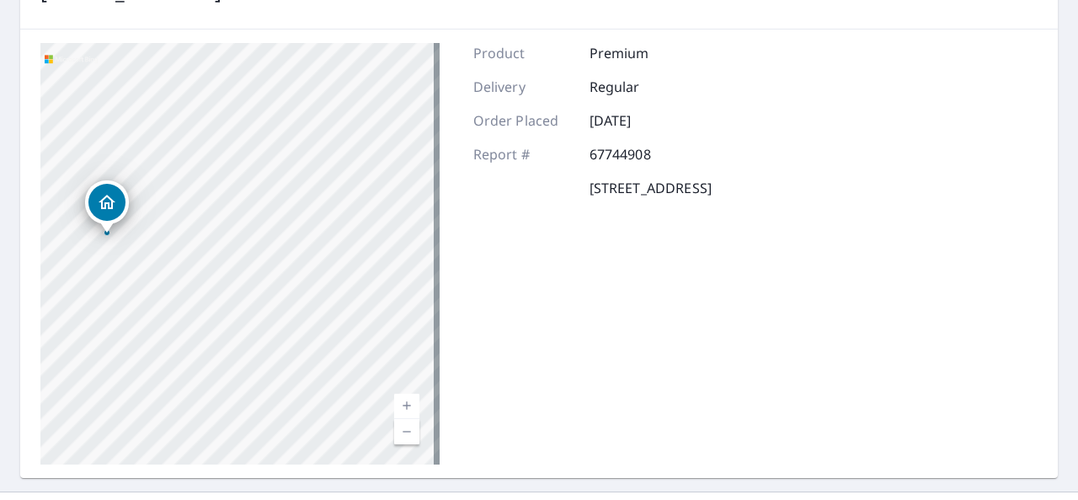  Describe the element at coordinates (524, 120) in the screenshot. I see `p: Order Placed` at that location.